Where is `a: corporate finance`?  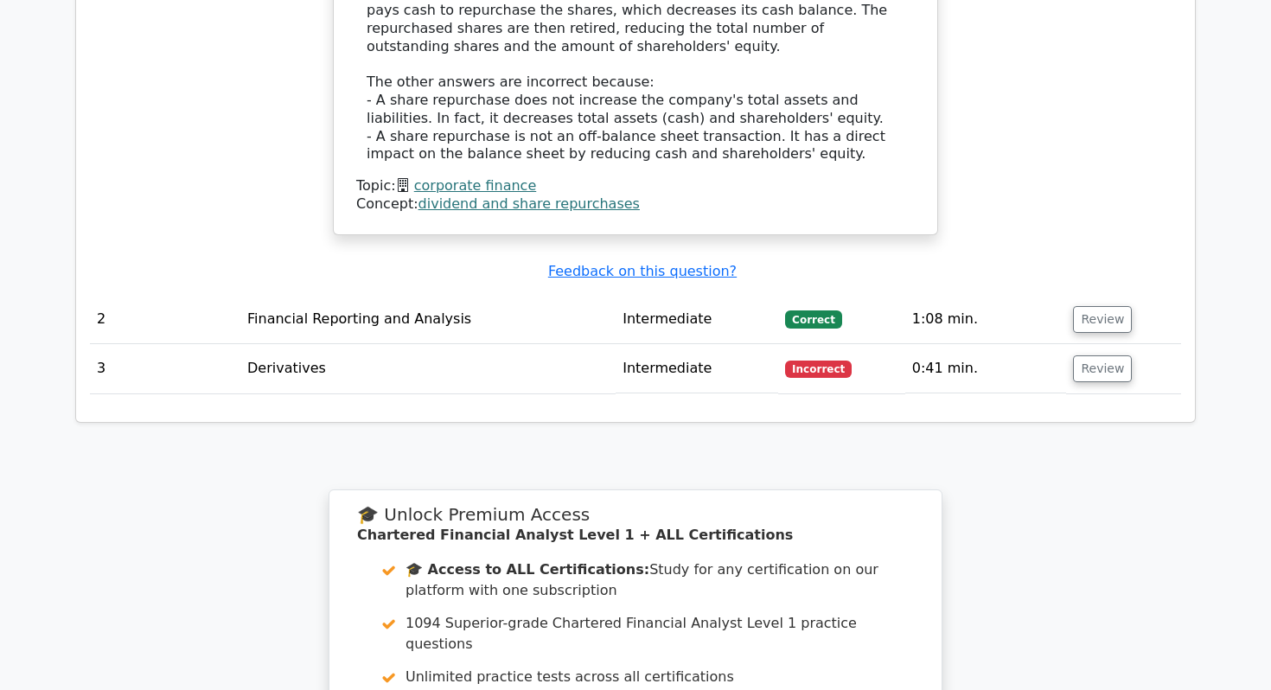 a: corporate finance is located at coordinates (475, 185).